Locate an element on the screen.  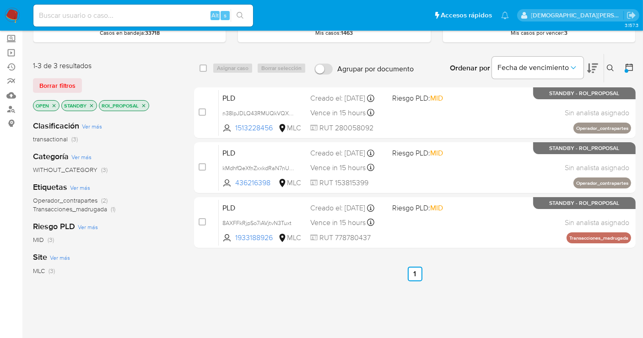
span: 3.157.3 is located at coordinates (632, 25).